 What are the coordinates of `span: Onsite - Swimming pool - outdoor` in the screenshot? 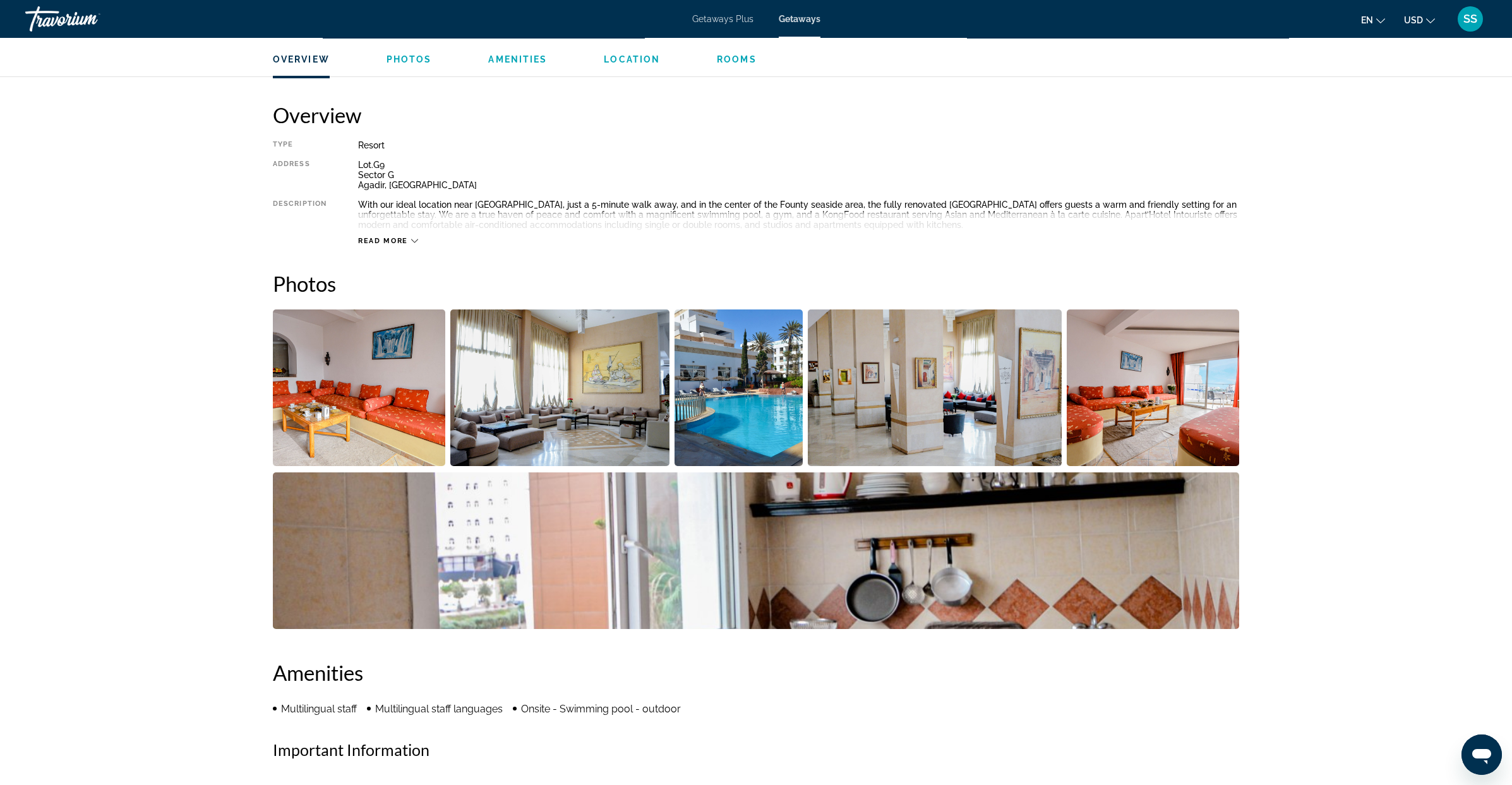 It's located at (601, 709).